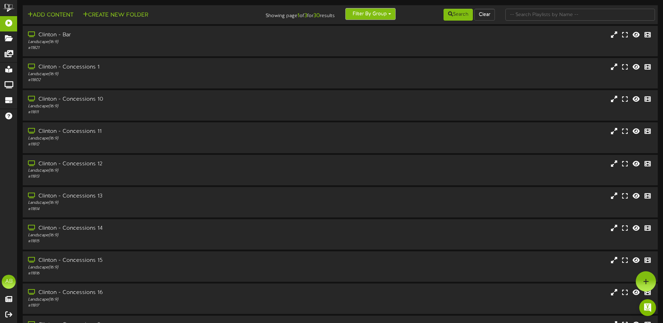 The width and height of the screenshot is (663, 323). Describe the element at coordinates (155, 228) in the screenshot. I see `div: Clinton - Concessions 14` at that location.